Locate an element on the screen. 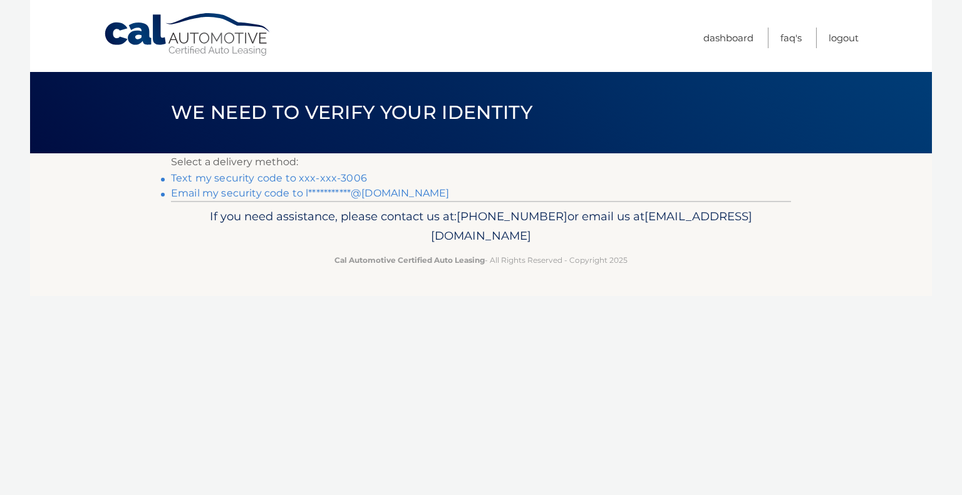 This screenshot has height=495, width=962. p: Select a delivery method: is located at coordinates (481, 162).